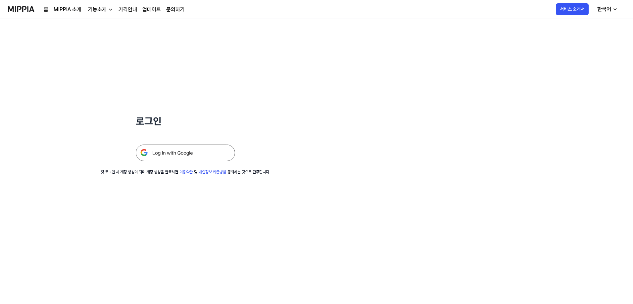 This screenshot has height=304, width=633. What do you see at coordinates (152, 10) in the screenshot?
I see `a: 업데이트` at bounding box center [152, 10].